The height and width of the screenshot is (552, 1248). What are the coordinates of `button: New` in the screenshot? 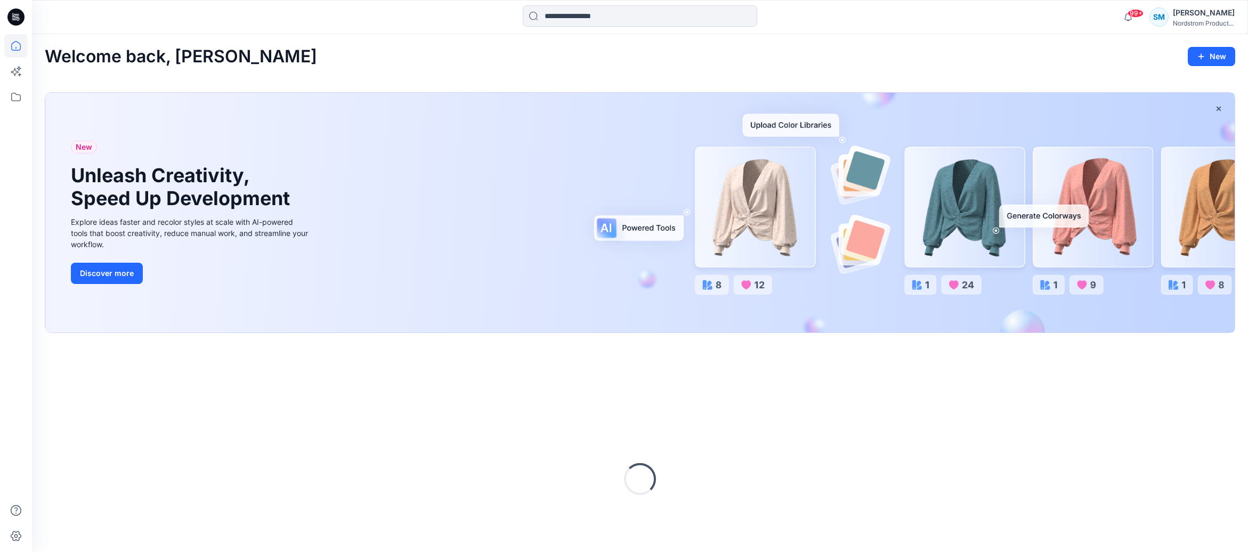 It's located at (1212, 57).